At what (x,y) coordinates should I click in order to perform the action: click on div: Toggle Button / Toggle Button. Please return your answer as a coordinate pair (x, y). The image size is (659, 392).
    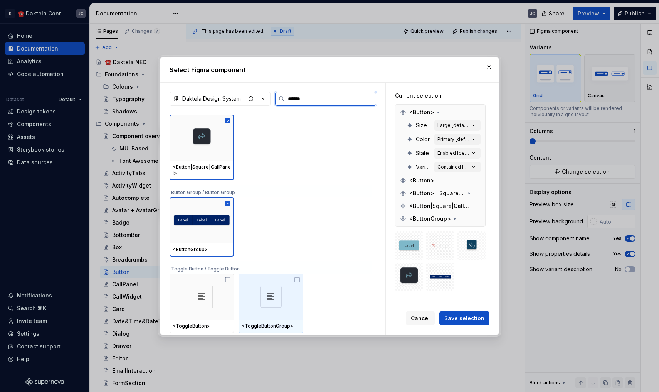
    Looking at the image, I should click on (271, 267).